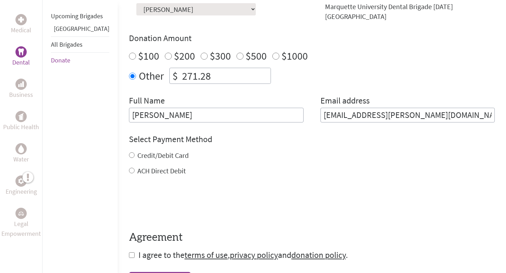 This screenshot has height=273, width=506. I want to click on a: MedicalMedical, so click(21, 25).